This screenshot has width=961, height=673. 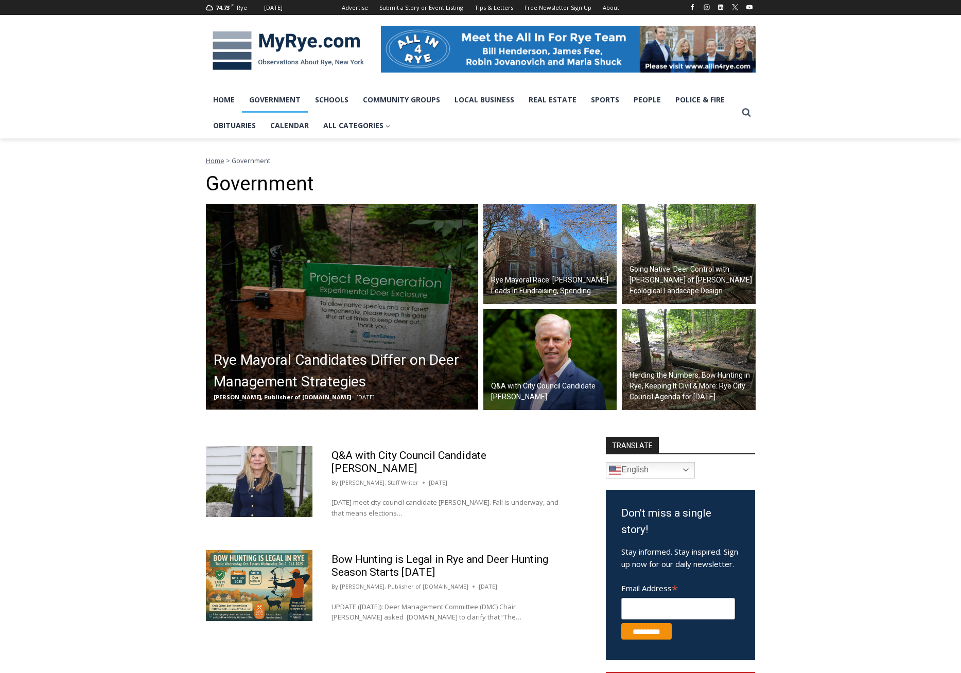 What do you see at coordinates (401, 100) in the screenshot?
I see `a: Community Groups` at bounding box center [401, 100].